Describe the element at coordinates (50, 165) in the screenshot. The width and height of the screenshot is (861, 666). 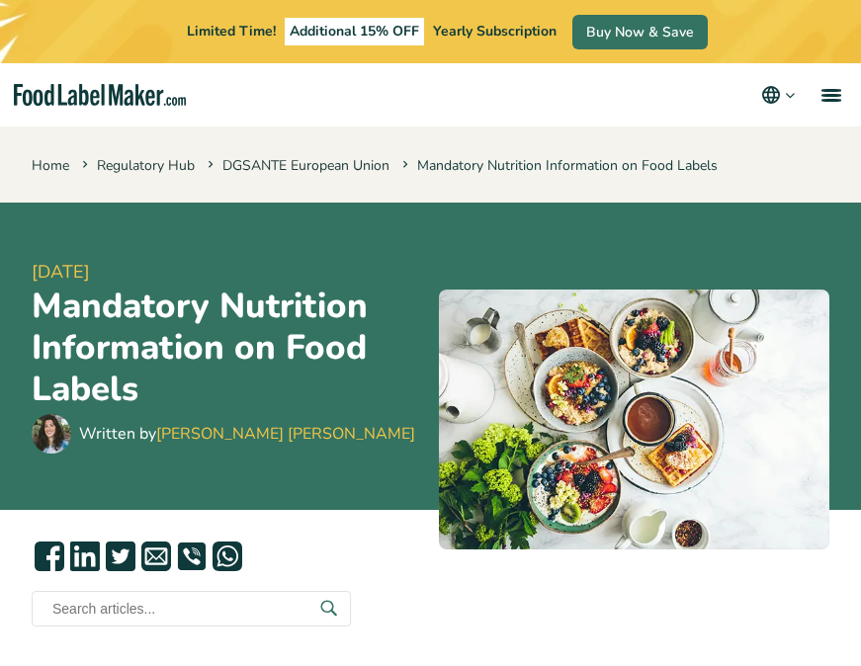
I see `a: Home` at that location.